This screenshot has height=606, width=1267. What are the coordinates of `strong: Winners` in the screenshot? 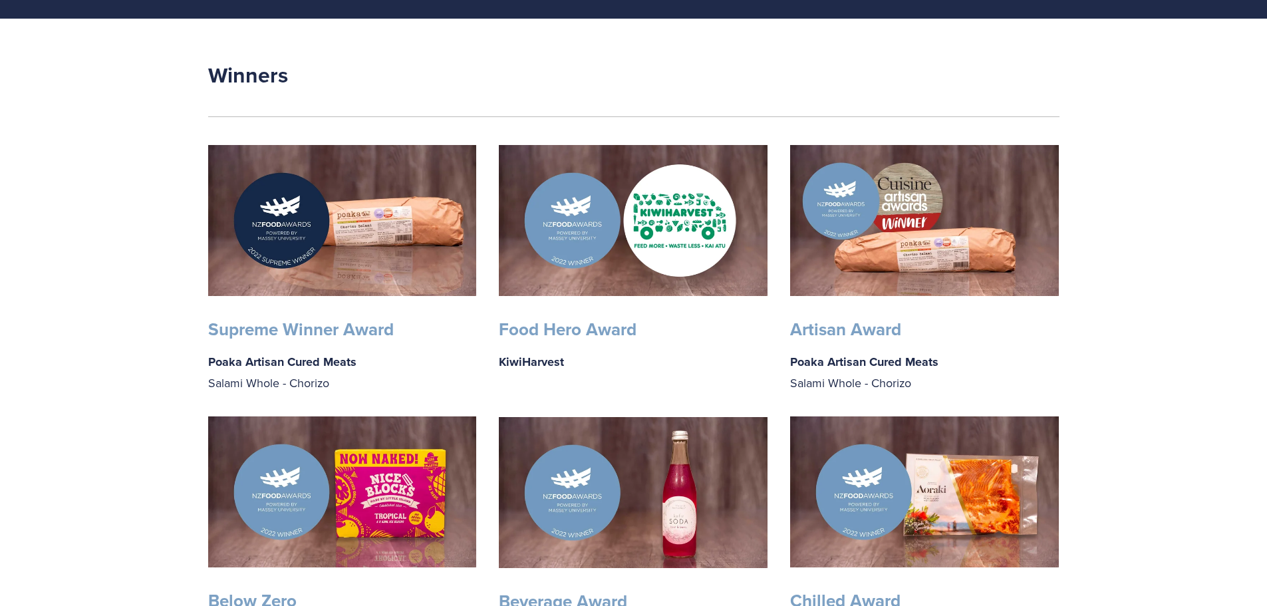 It's located at (248, 75).